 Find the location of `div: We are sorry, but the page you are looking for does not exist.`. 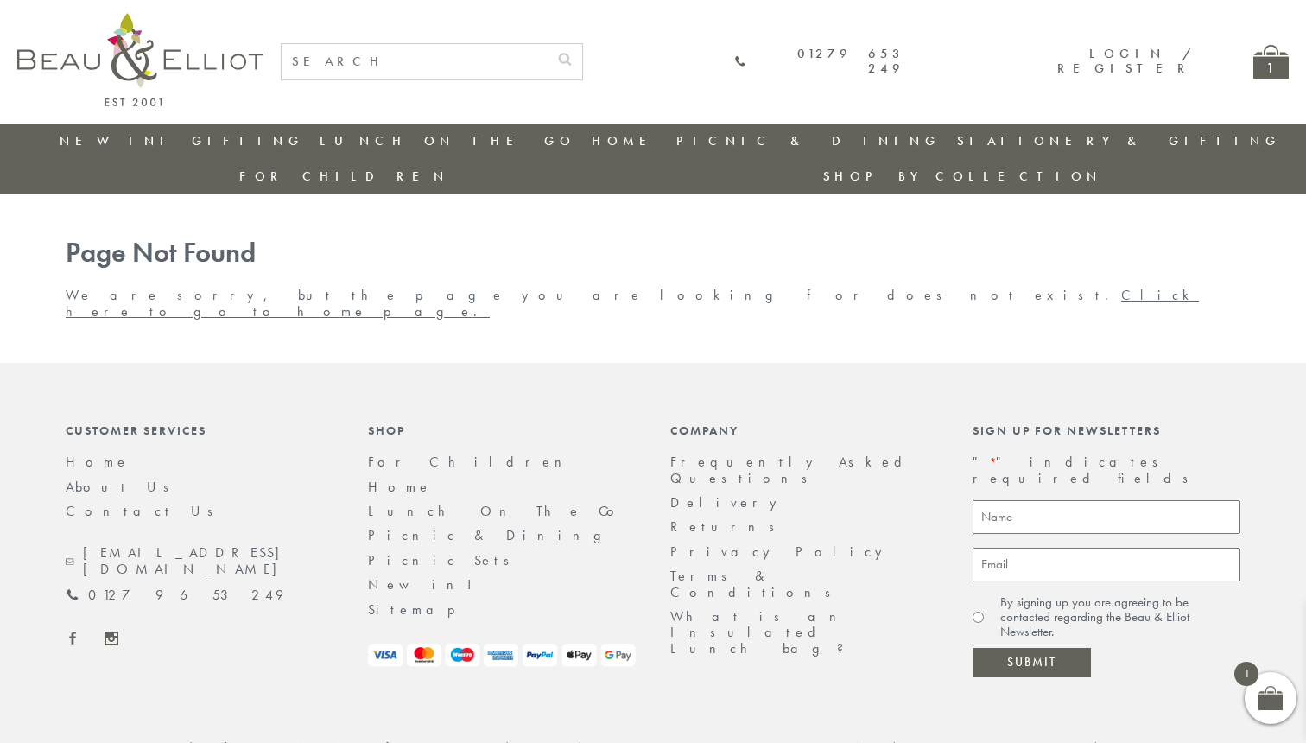

div: We are sorry, but the page you are looking for does not exist. is located at coordinates (653, 278).